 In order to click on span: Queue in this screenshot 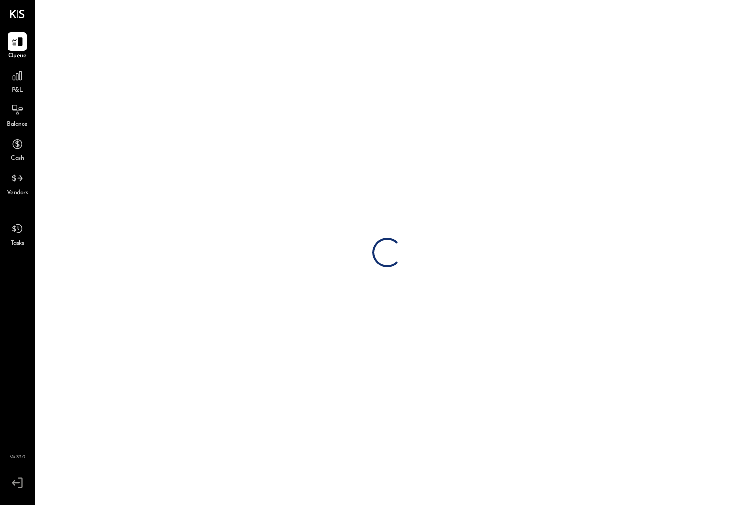, I will do `click(17, 56)`.